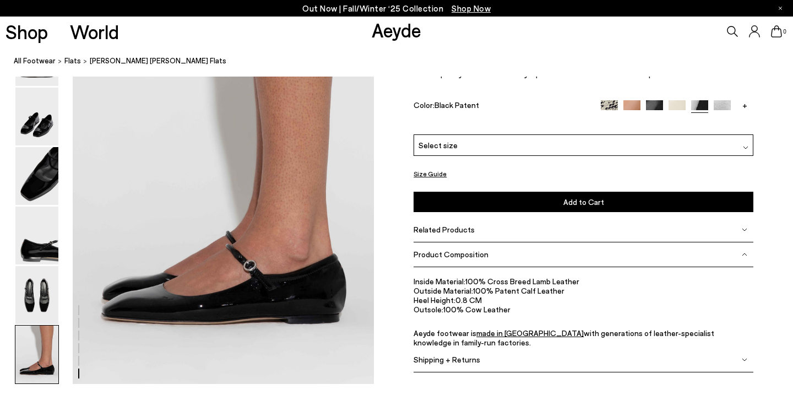 This screenshot has width=793, height=395. What do you see at coordinates (94, 31) in the screenshot?
I see `a: World` at bounding box center [94, 31].